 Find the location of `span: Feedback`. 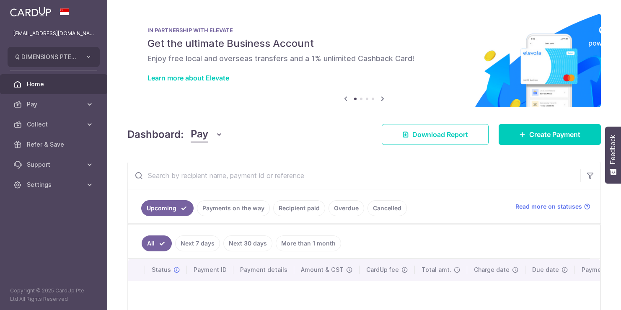

span: Feedback is located at coordinates (613, 150).